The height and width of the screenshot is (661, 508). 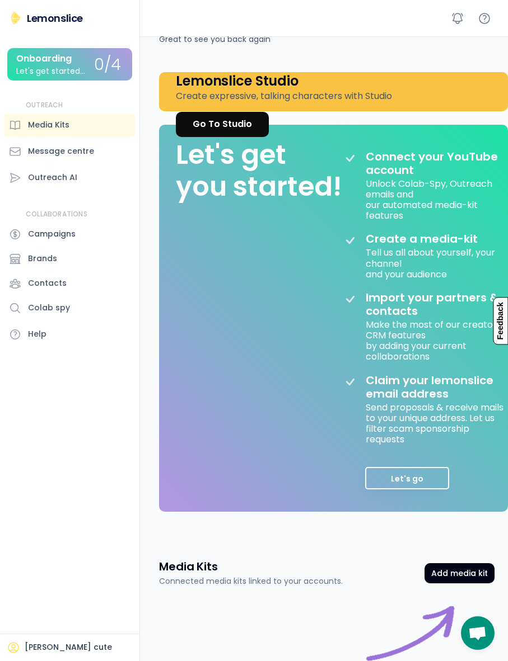 I want to click on div: Campaigns, so click(x=51, y=234).